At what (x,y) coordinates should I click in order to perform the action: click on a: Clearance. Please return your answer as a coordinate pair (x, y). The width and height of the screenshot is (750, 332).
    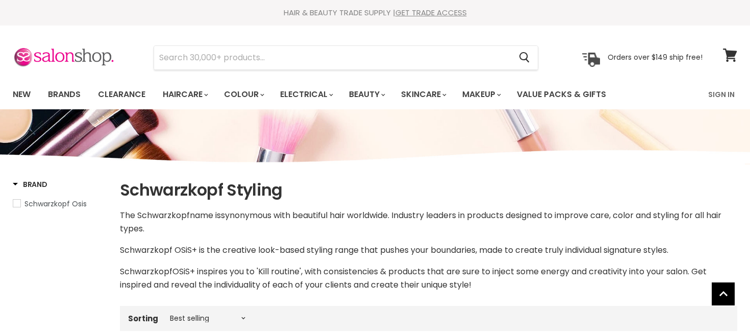
    Looking at the image, I should click on (121, 94).